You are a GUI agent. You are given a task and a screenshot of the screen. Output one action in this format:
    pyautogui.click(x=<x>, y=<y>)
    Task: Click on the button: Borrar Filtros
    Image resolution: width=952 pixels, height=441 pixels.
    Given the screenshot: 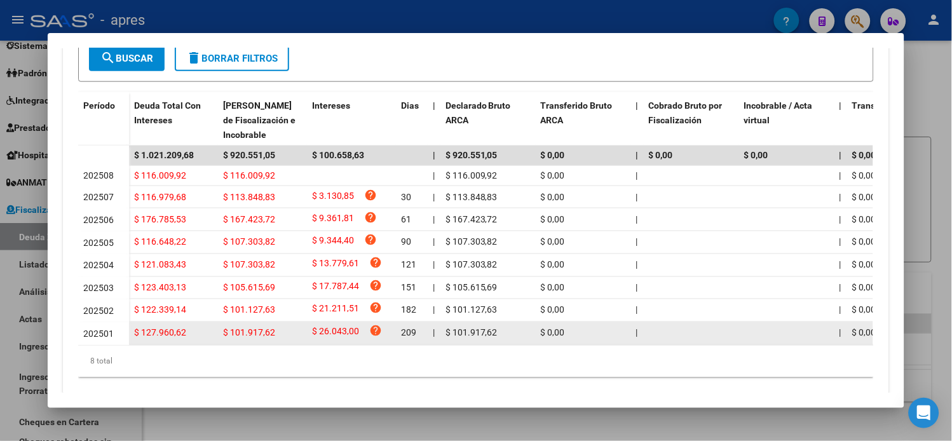 What is the action you would take?
    pyautogui.click(x=232, y=58)
    